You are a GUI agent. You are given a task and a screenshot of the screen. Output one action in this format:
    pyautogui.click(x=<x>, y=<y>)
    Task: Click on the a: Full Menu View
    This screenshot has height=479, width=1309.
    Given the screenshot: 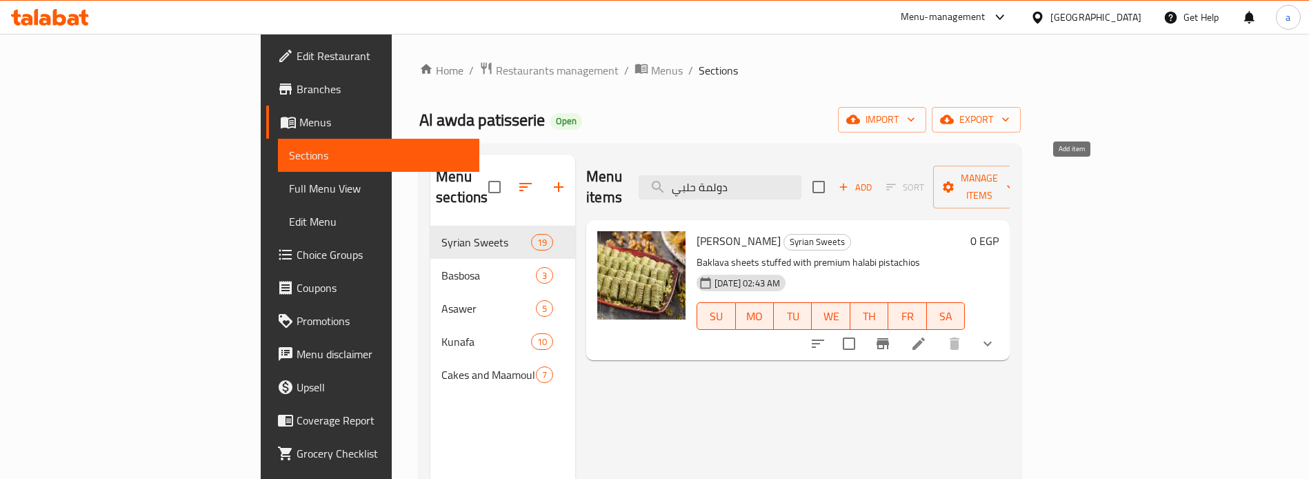 What is the action you would take?
    pyautogui.click(x=379, y=188)
    